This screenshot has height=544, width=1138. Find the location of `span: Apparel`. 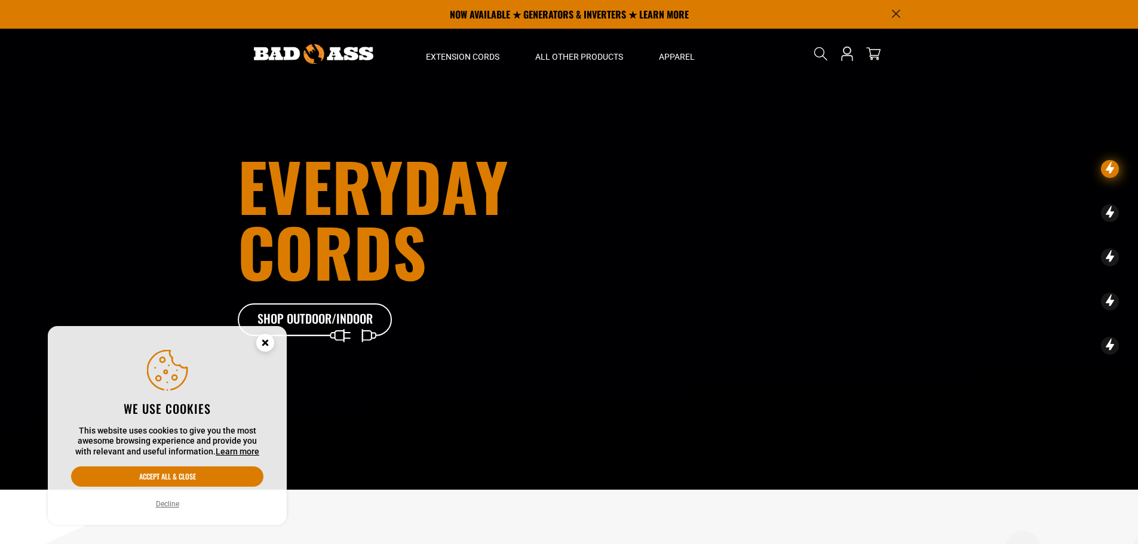

span: Apparel is located at coordinates (677, 57).